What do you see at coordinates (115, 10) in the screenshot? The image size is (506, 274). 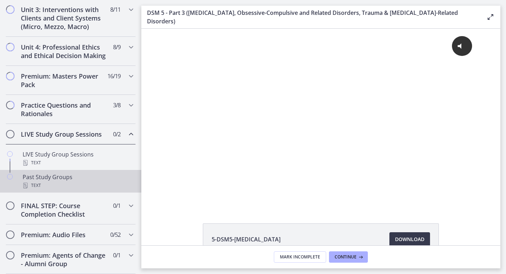 I see `span: 8 / 11` at bounding box center [115, 10].